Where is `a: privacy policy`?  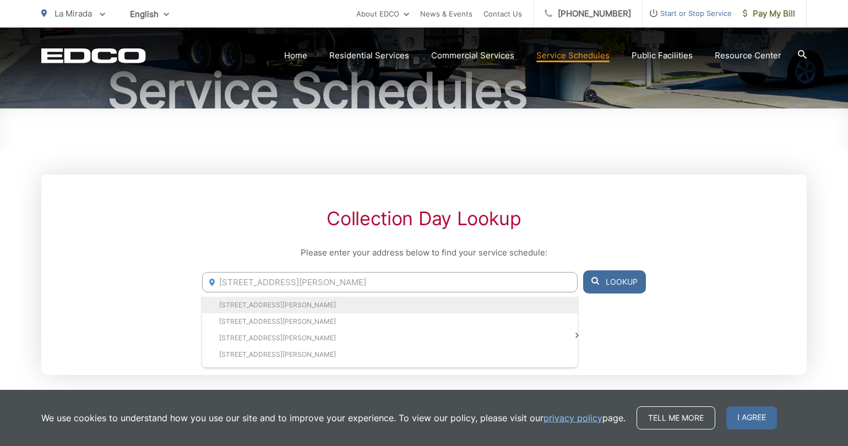
a: privacy policy is located at coordinates (573, 418).